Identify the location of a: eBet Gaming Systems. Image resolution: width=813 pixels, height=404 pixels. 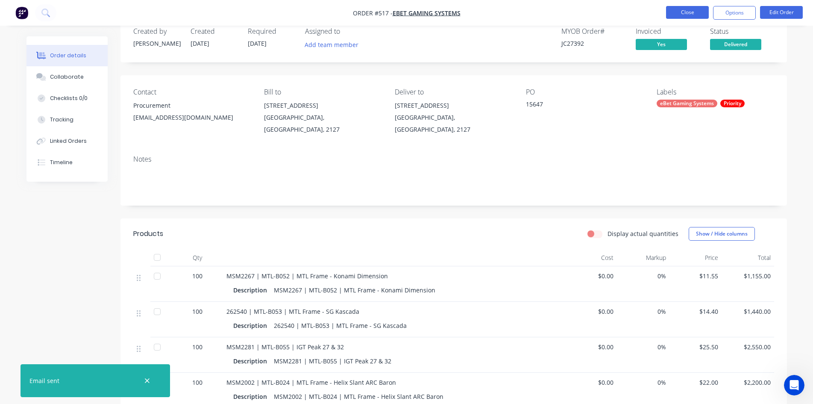
(427, 13).